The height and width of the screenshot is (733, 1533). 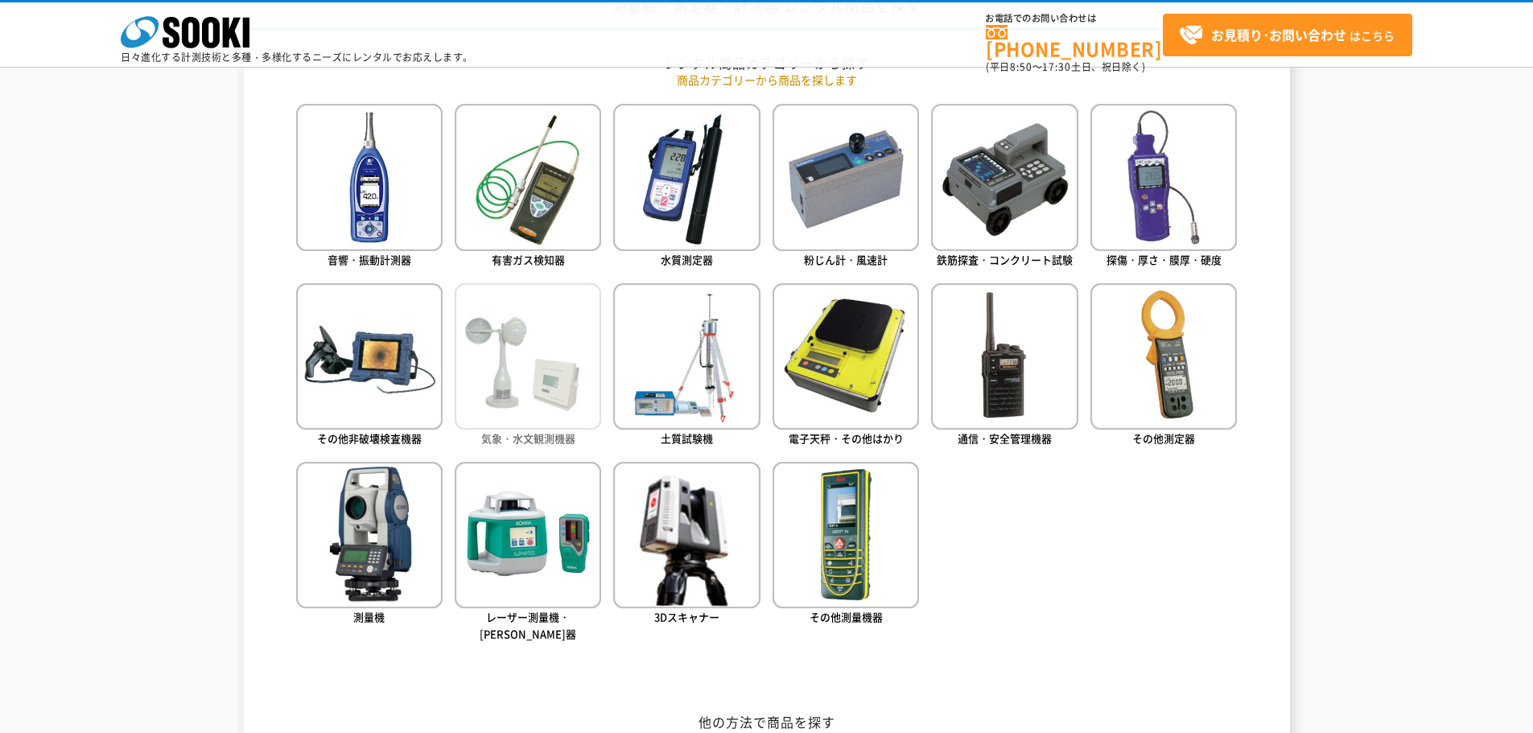 What do you see at coordinates (686, 259) in the screenshot?
I see `span: 水質測定器` at bounding box center [686, 259].